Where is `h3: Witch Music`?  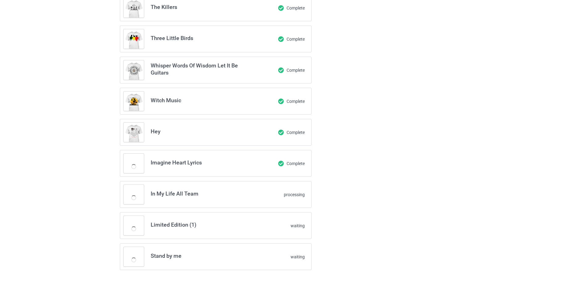 h3: Witch Music is located at coordinates (199, 100).